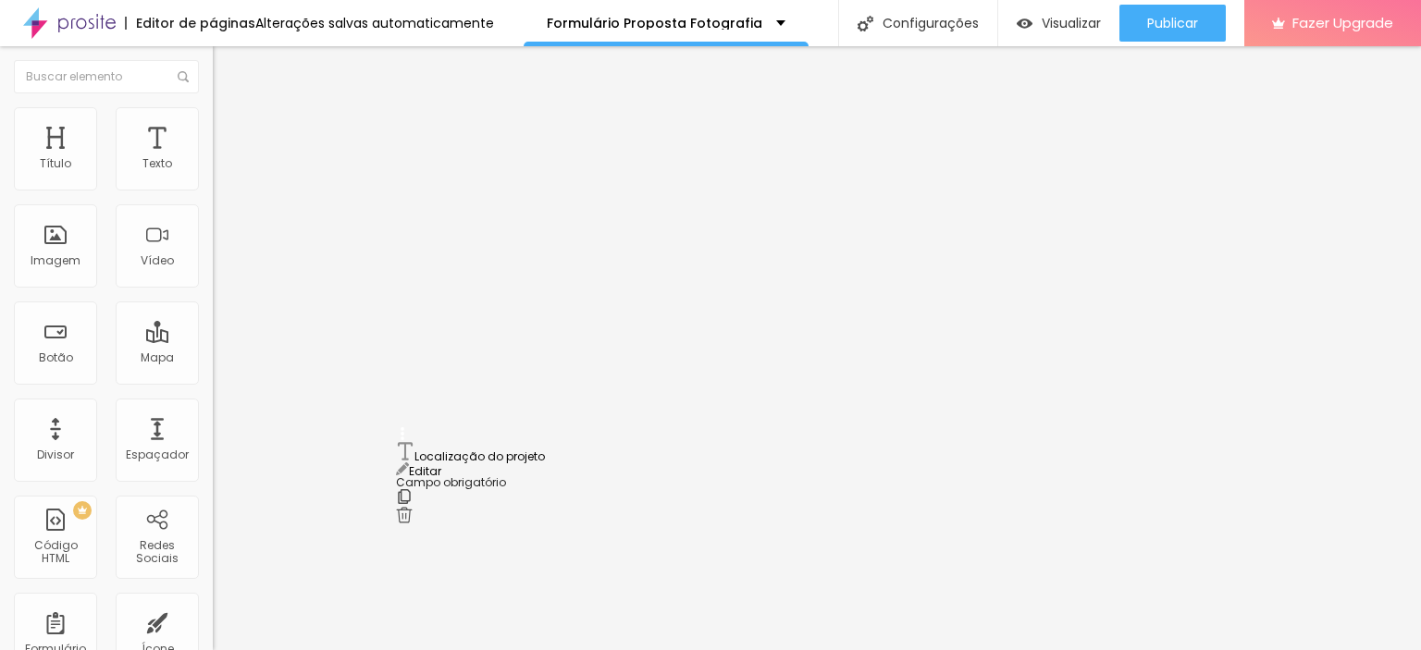 This screenshot has width=1421, height=650. Describe the element at coordinates (375, 23) in the screenshot. I see `div: Alterações salvas automaticamente` at that location.